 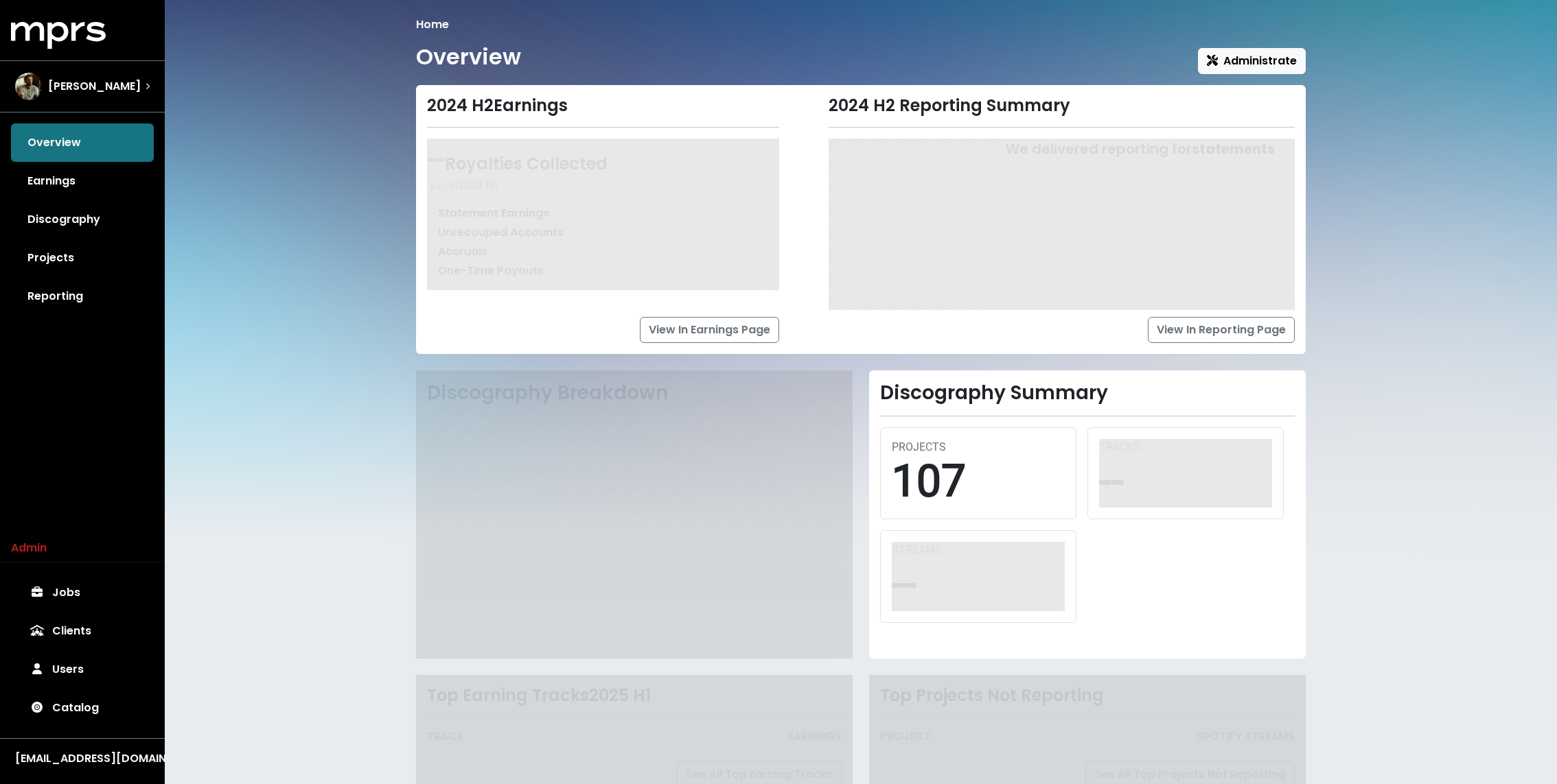 I want to click on nav: breadcrumb, so click(x=861, y=25).